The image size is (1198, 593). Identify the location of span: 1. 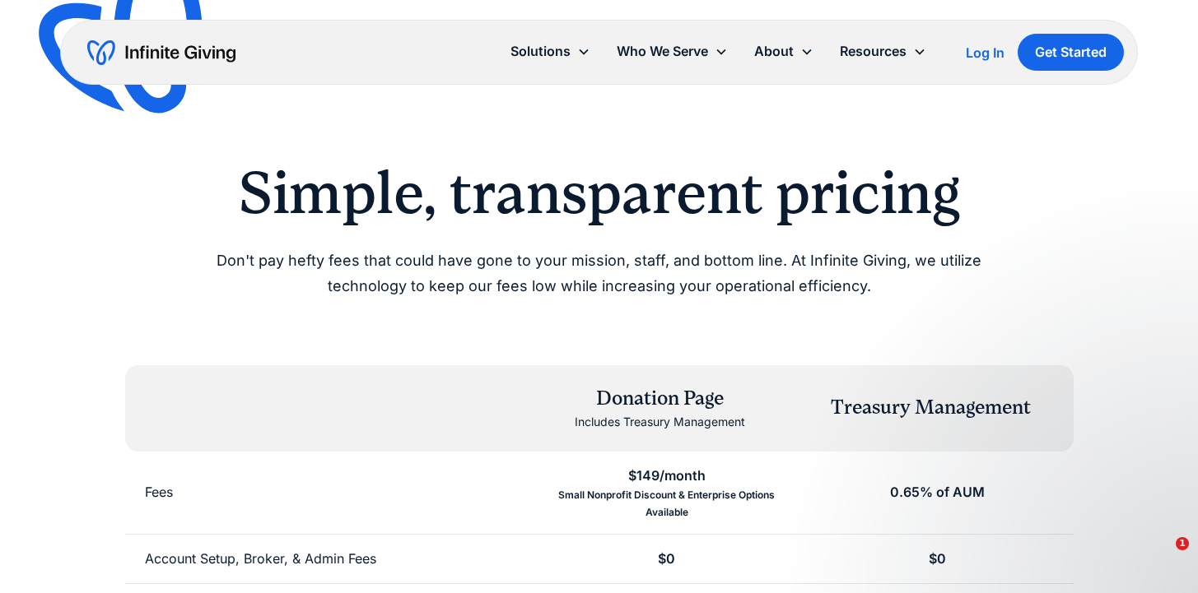
(1182, 544).